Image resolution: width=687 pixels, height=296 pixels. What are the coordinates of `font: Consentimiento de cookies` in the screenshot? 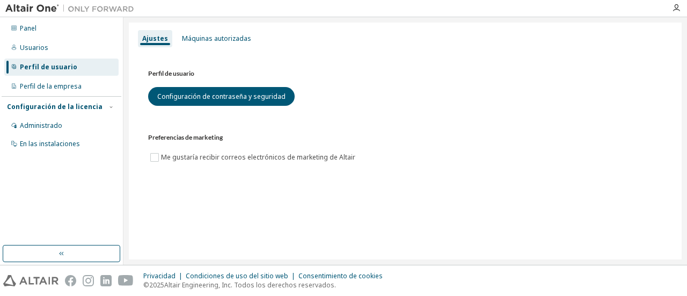 It's located at (340, 275).